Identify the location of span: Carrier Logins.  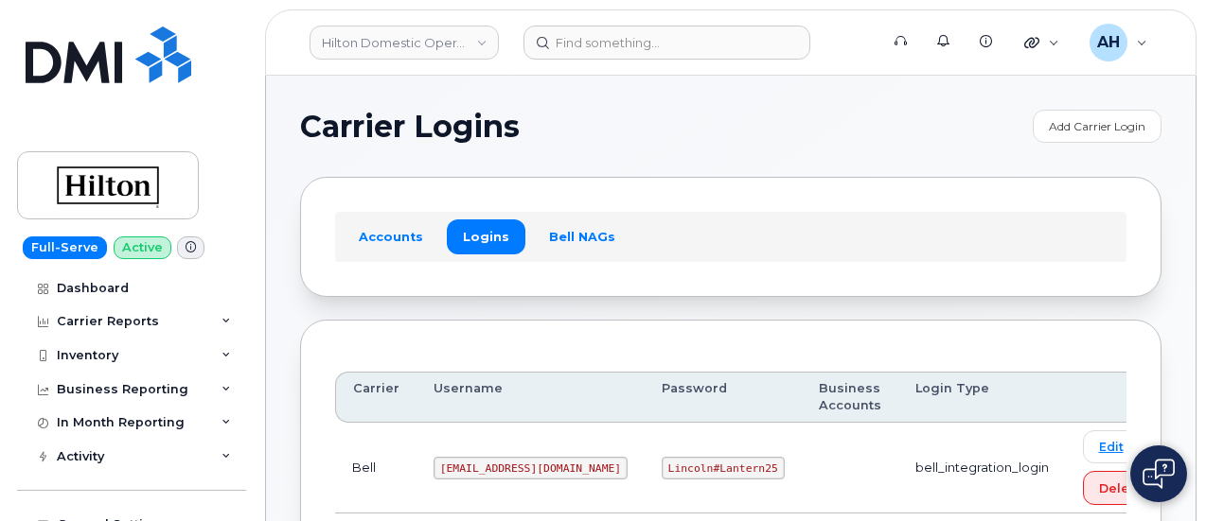
(410, 127).